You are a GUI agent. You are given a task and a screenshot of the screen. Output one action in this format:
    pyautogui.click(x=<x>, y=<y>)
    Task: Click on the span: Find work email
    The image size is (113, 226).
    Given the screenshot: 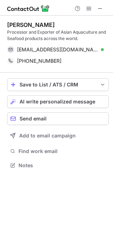 What is the action you would take?
    pyautogui.click(x=62, y=152)
    